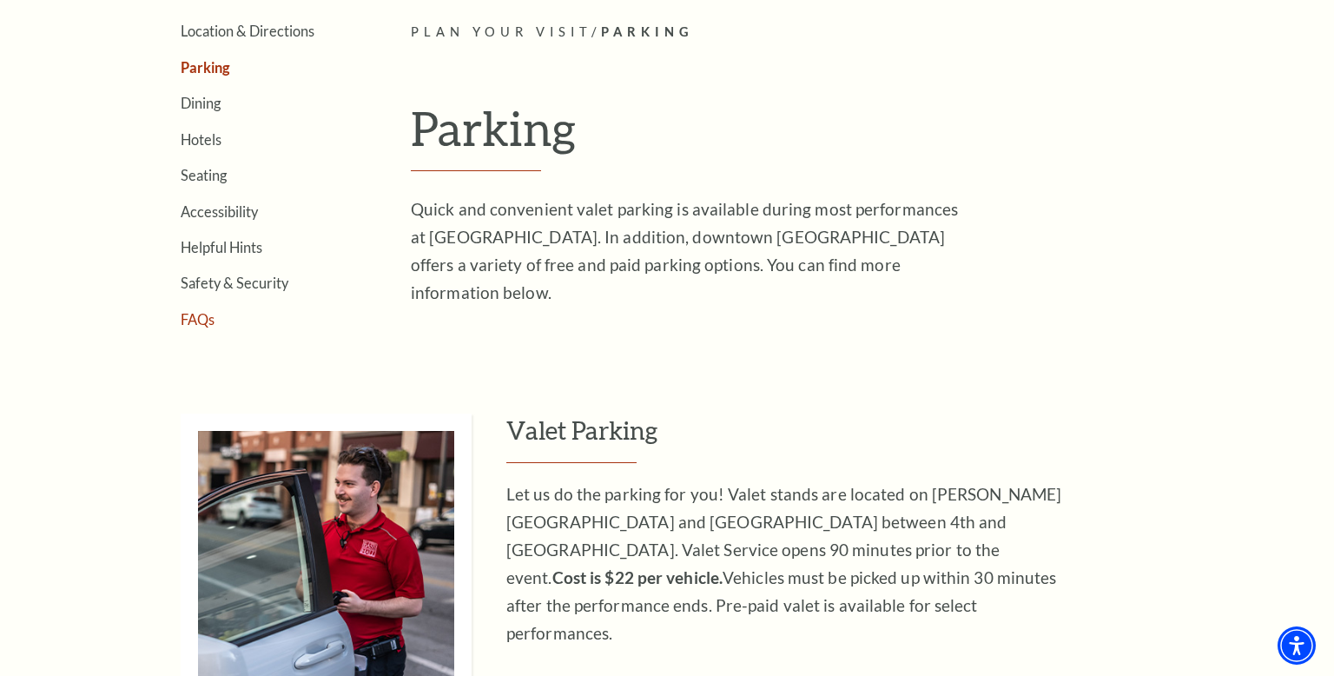 The image size is (1334, 676). What do you see at coordinates (647, 31) in the screenshot?
I see `span: Parking` at bounding box center [647, 31].